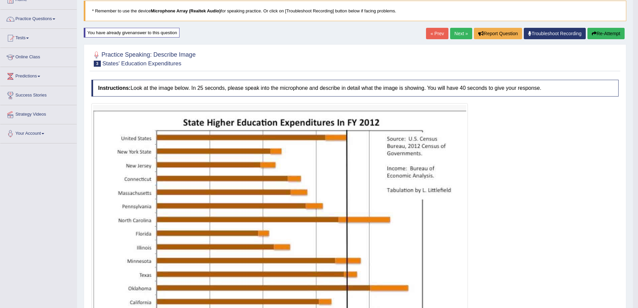 Image resolution: width=638 pixels, height=308 pixels. What do you see at coordinates (97, 64) in the screenshot?
I see `span: 3` at bounding box center [97, 64].